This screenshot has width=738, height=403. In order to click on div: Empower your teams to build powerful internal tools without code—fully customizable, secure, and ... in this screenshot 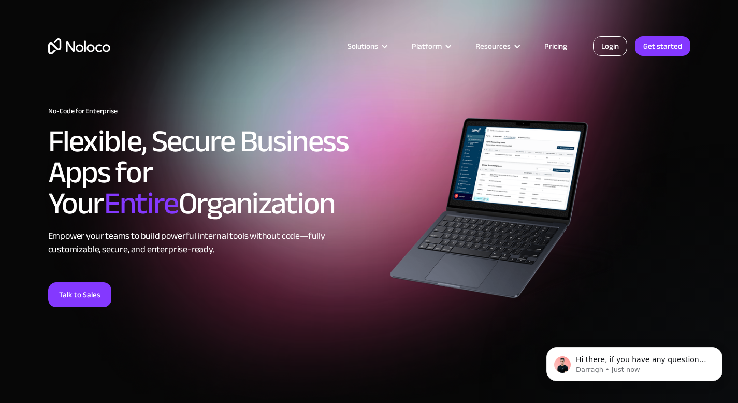, I will do `click(206, 243)`.